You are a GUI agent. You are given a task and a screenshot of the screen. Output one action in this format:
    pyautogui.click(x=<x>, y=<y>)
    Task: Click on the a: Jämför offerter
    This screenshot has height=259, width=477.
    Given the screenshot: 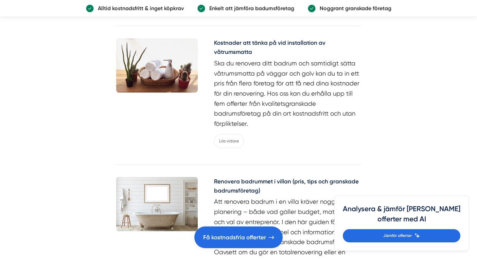 What is the action you would take?
    pyautogui.click(x=401, y=236)
    